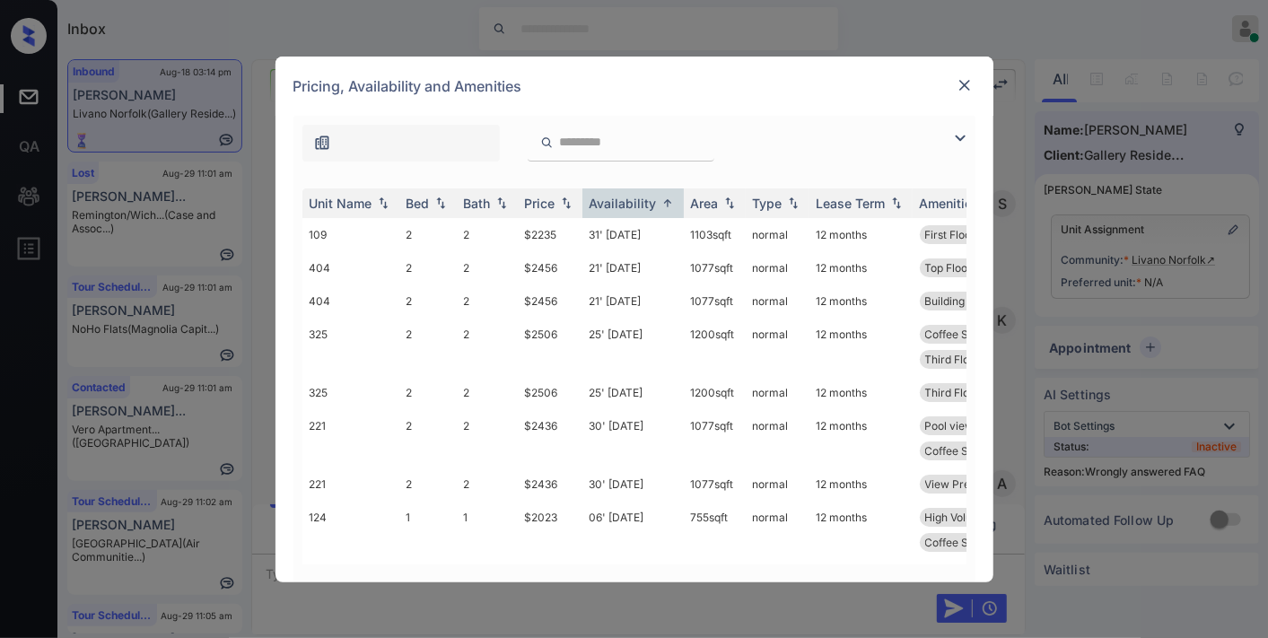 The image size is (1268, 638). What do you see at coordinates (851, 203) in the screenshot?
I see `div: Lease Term` at bounding box center [851, 203].